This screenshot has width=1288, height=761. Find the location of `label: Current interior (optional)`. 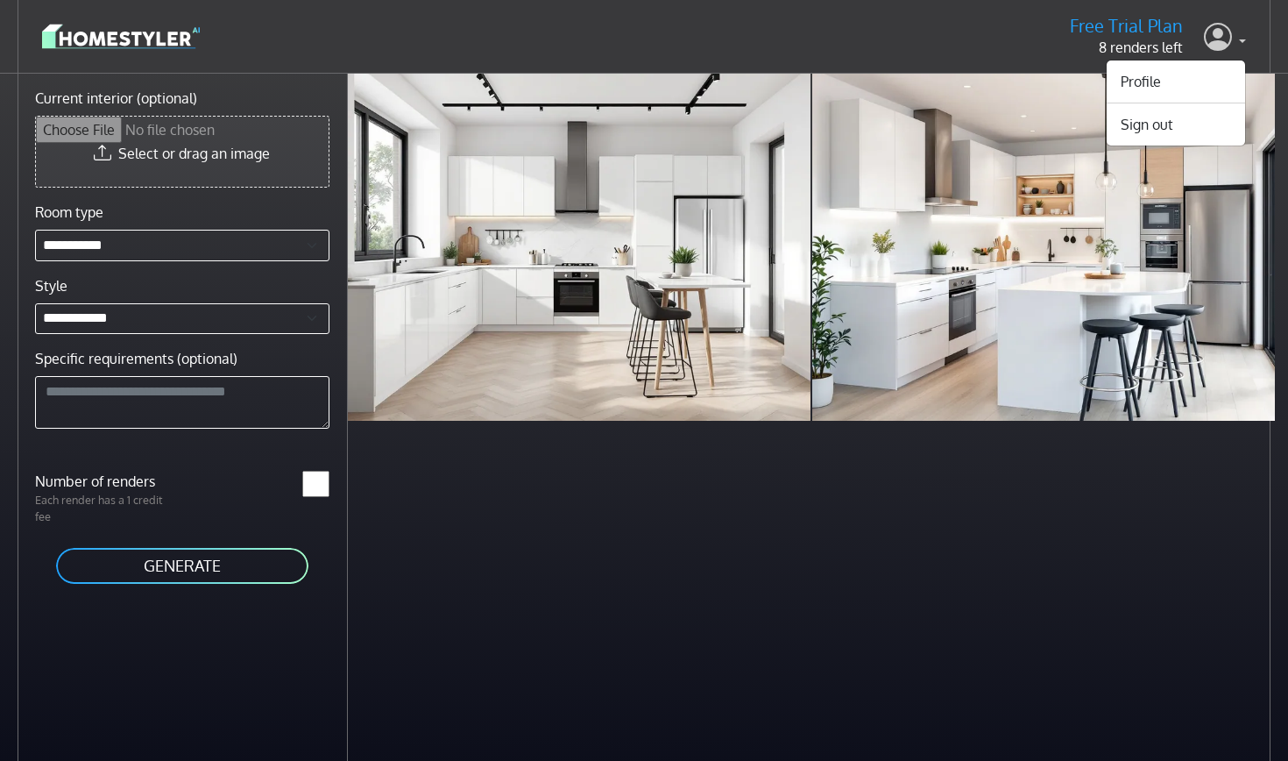

label: Current interior (optional) is located at coordinates (116, 98).